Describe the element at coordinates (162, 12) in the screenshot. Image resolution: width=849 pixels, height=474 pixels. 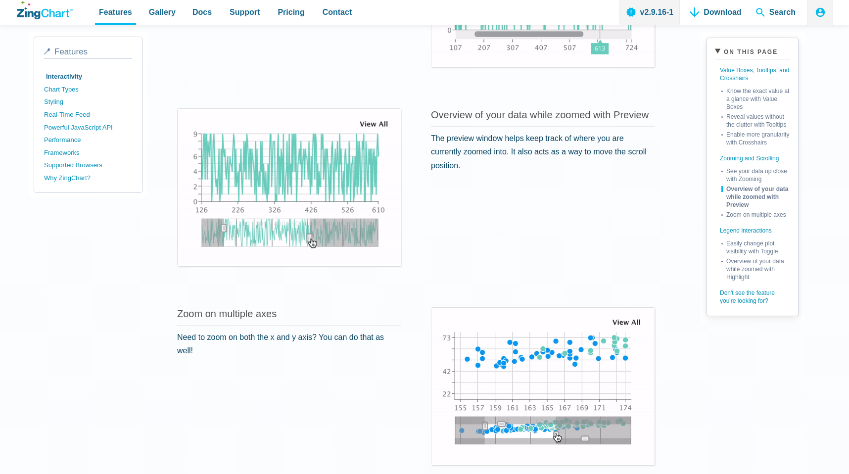
I see `span: Gallery` at that location.